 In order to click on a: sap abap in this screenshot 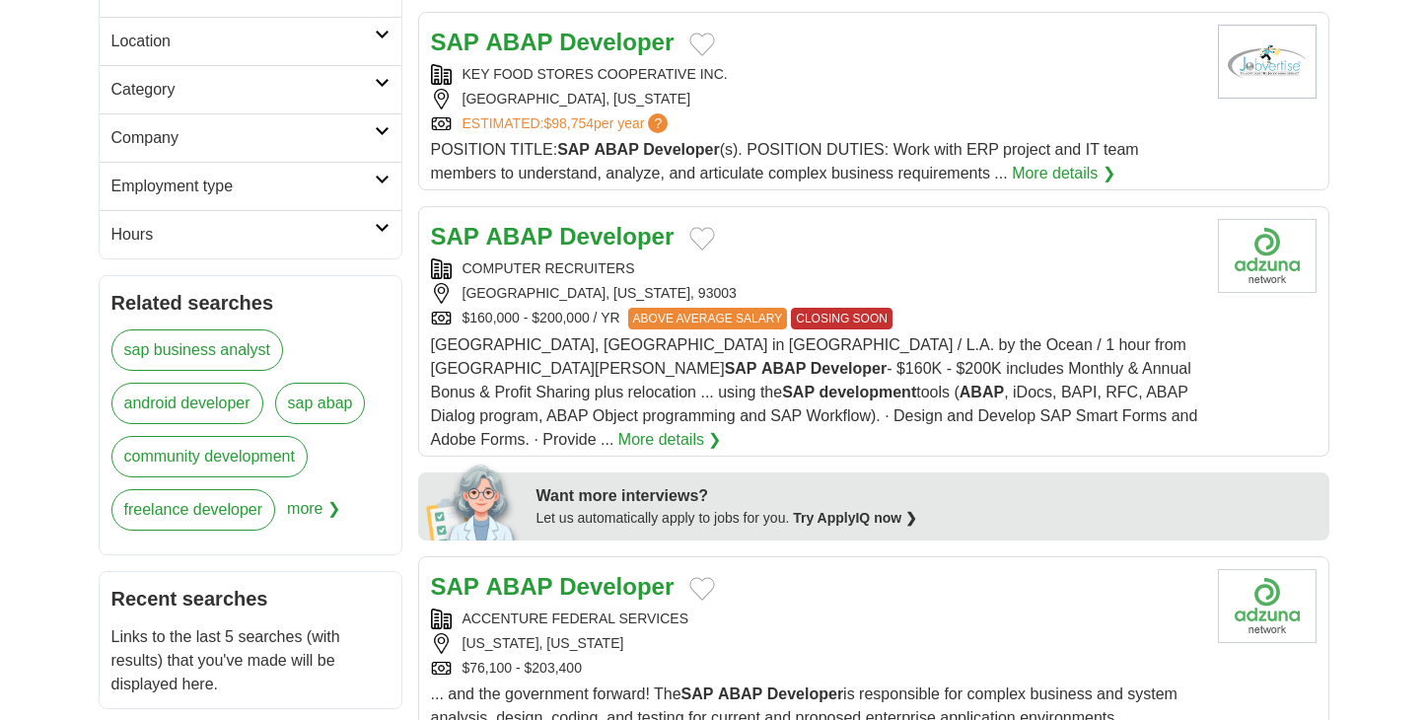, I will do `click(321, 403)`.